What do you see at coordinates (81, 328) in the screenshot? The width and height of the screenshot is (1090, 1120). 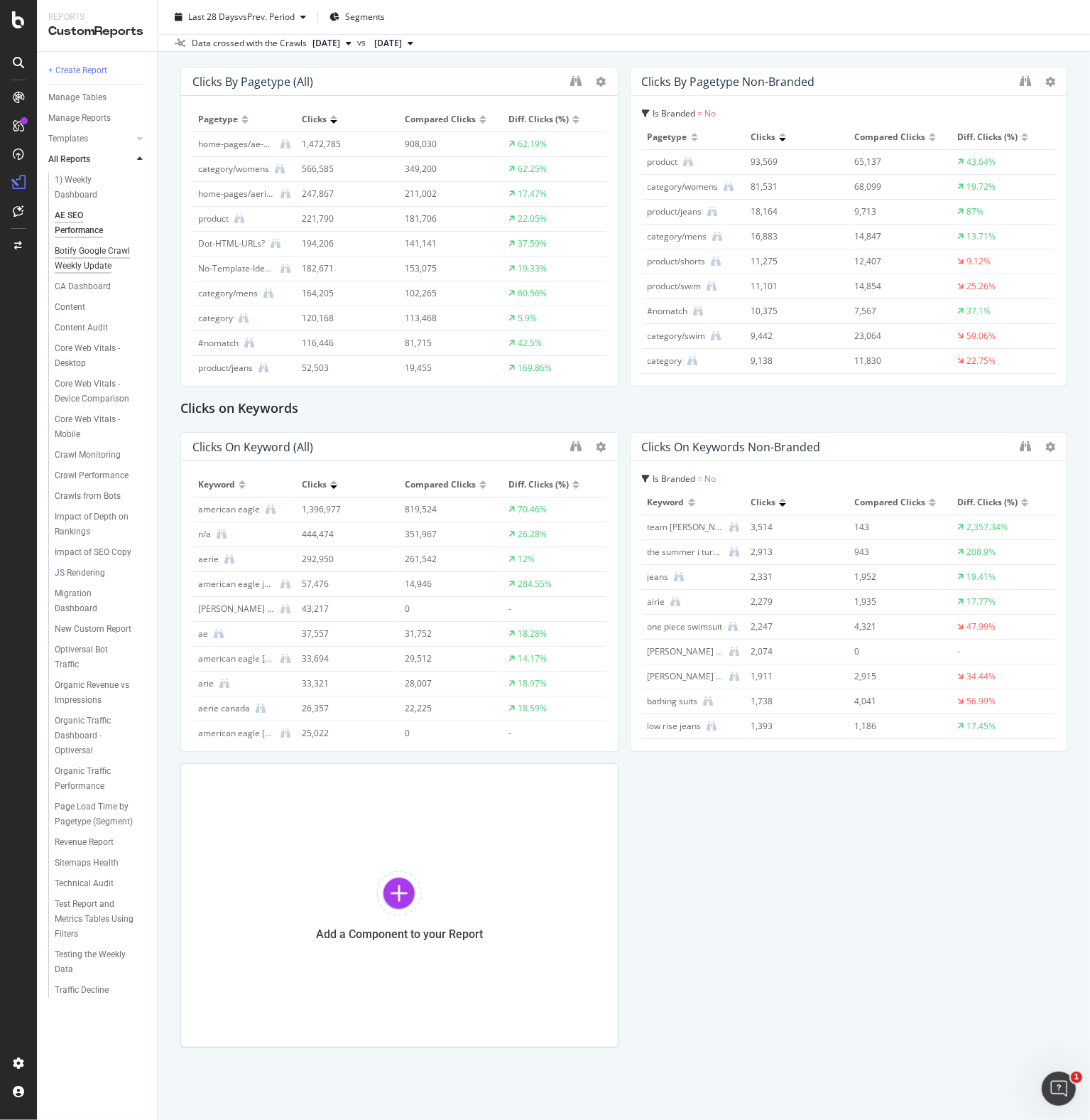 I see `div: Content Audit` at bounding box center [81, 328].